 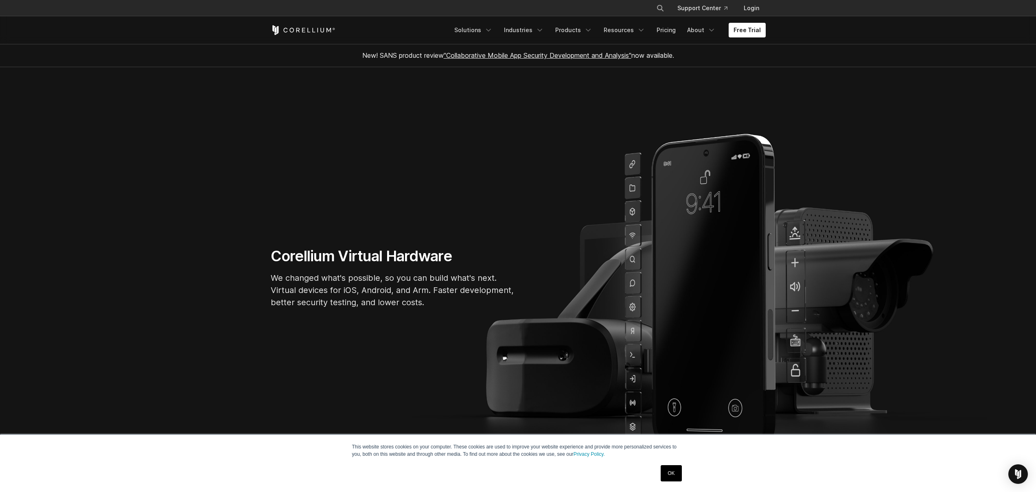 What do you see at coordinates (752, 8) in the screenshot?
I see `a: Login` at bounding box center [752, 8].